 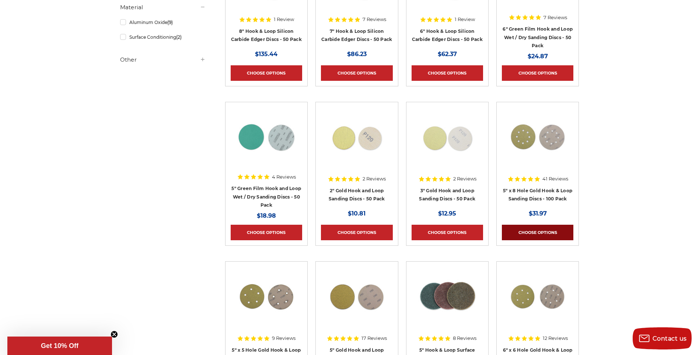 What do you see at coordinates (357, 296) in the screenshot?
I see `img: gold hook & loop sanding disc stack` at bounding box center [357, 296].